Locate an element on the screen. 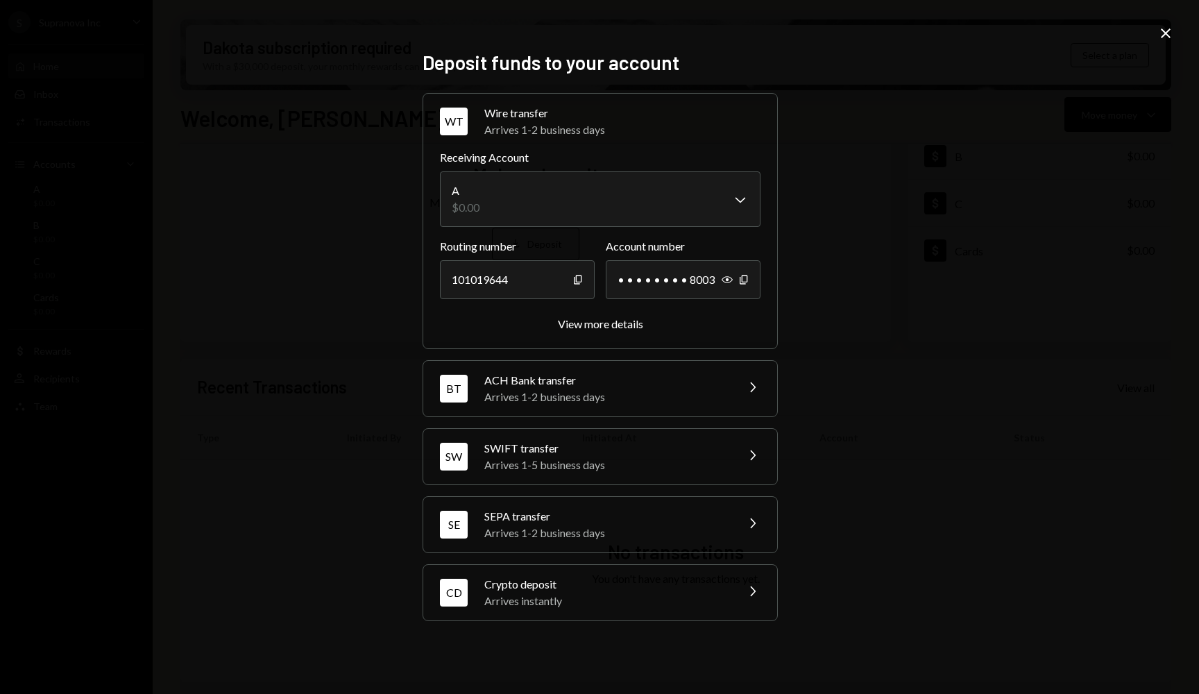  div: SEPA transfer is located at coordinates (606, 516).